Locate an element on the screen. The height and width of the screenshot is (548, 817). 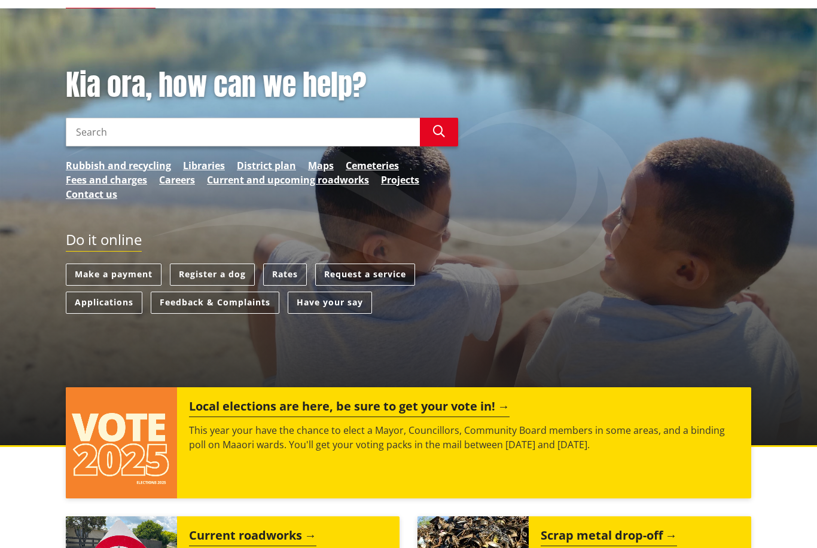
a: Rubbish and recycling is located at coordinates (118, 166).